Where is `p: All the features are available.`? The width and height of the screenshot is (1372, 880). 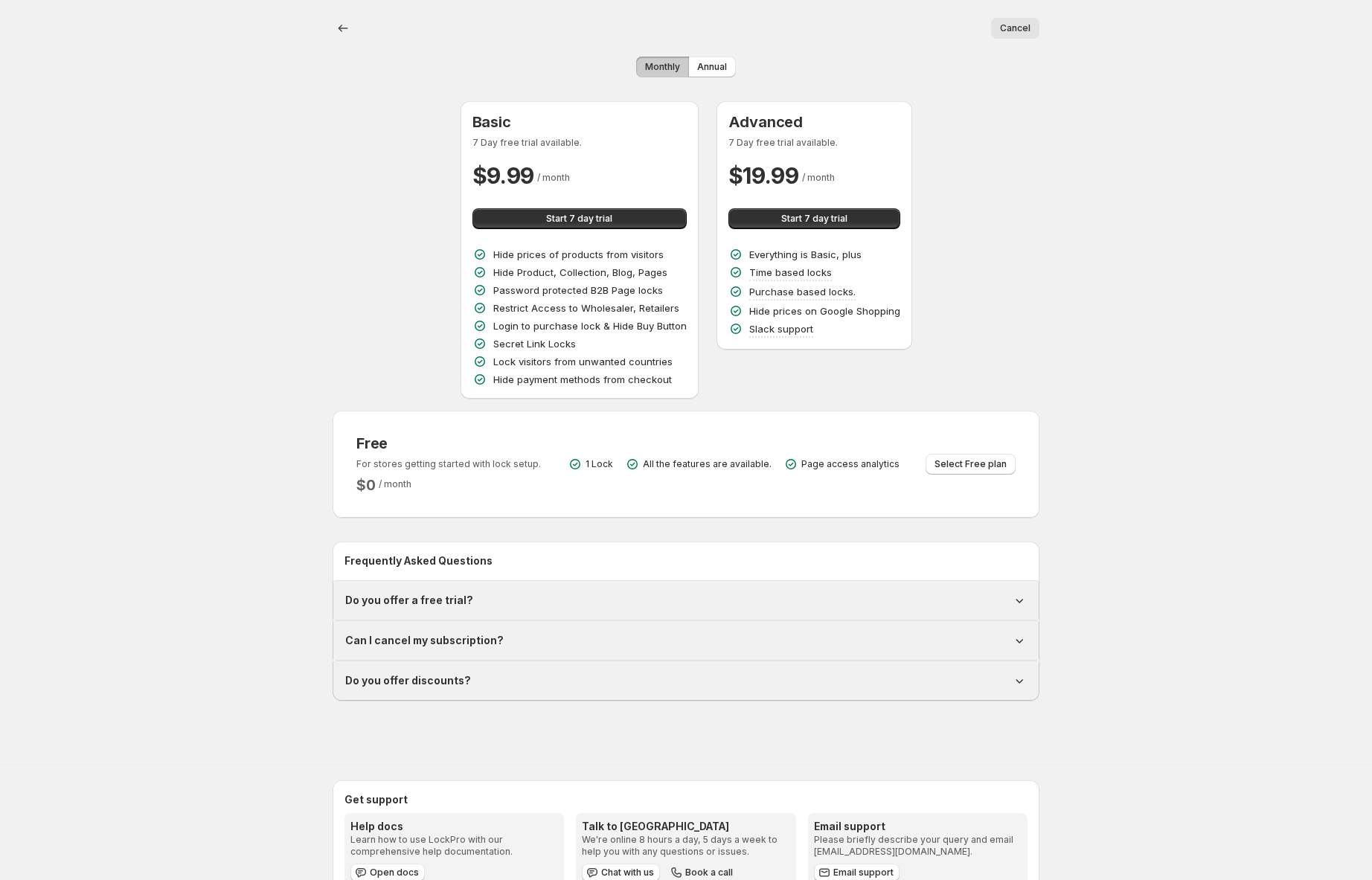
p: All the features are available. is located at coordinates (706, 464).